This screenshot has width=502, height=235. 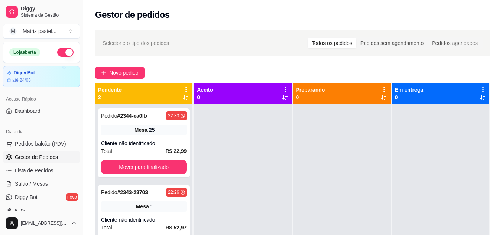 I want to click on div: 25, so click(x=152, y=130).